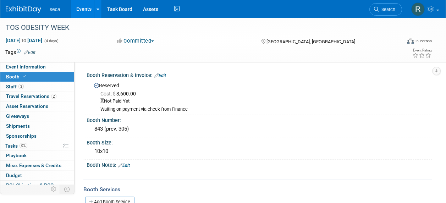  Describe the element at coordinates (37, 146) in the screenshot. I see `a: Tasks0%` at that location.